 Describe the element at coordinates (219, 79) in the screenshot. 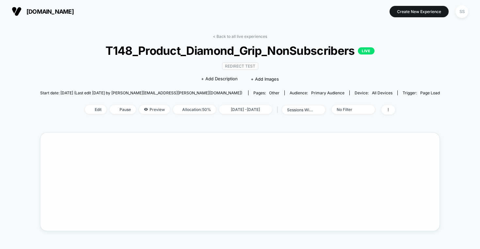

I see `span: + Add Description` at that location.